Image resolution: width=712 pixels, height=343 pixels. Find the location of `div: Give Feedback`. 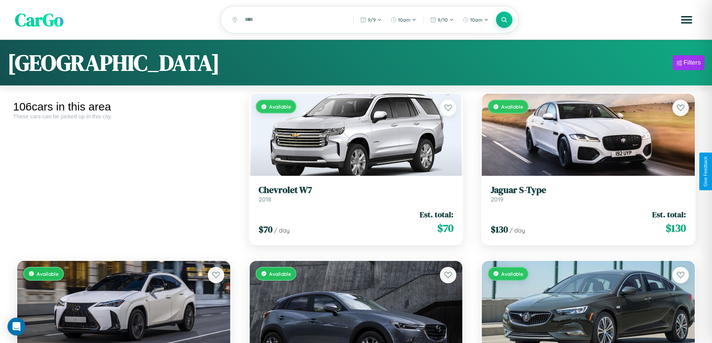

div: Give Feedback is located at coordinates (706, 172).